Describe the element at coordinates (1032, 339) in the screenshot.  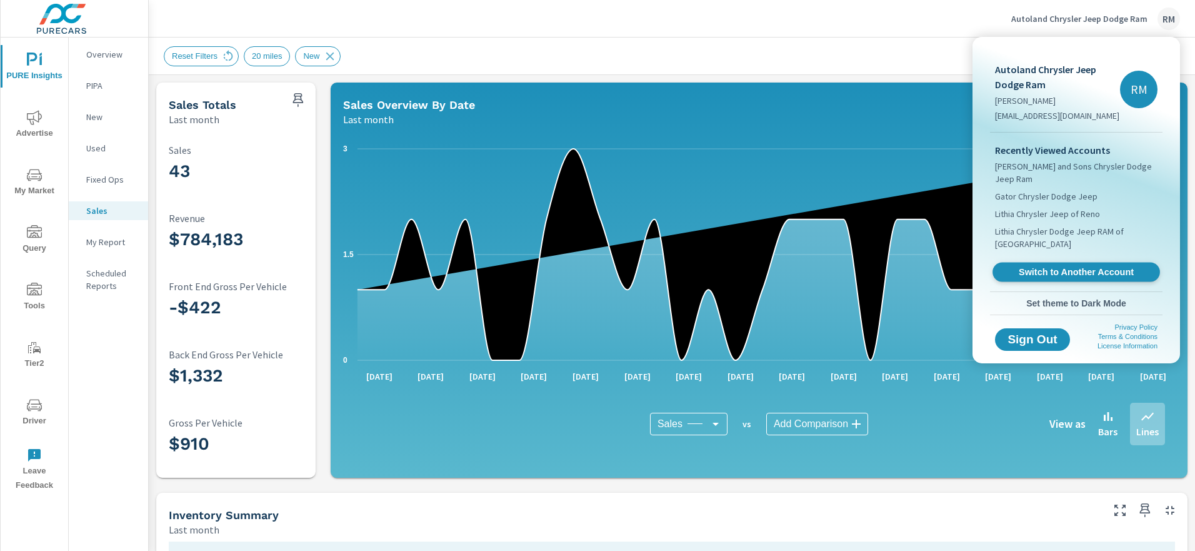
I see `button: Sign Out` at that location.